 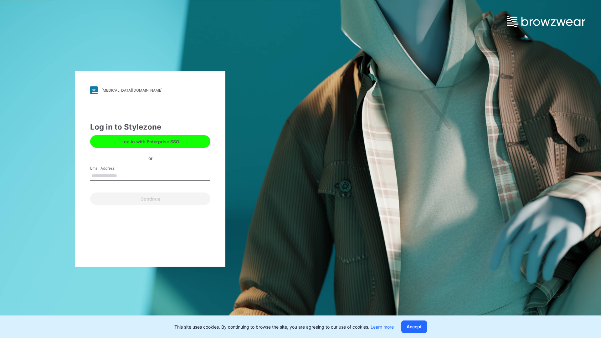 What do you see at coordinates (94, 90) in the screenshot?
I see `img: stylezone-logo.562084cfcfab977791bfbf7441f1a819.svg` at bounding box center [94, 90].